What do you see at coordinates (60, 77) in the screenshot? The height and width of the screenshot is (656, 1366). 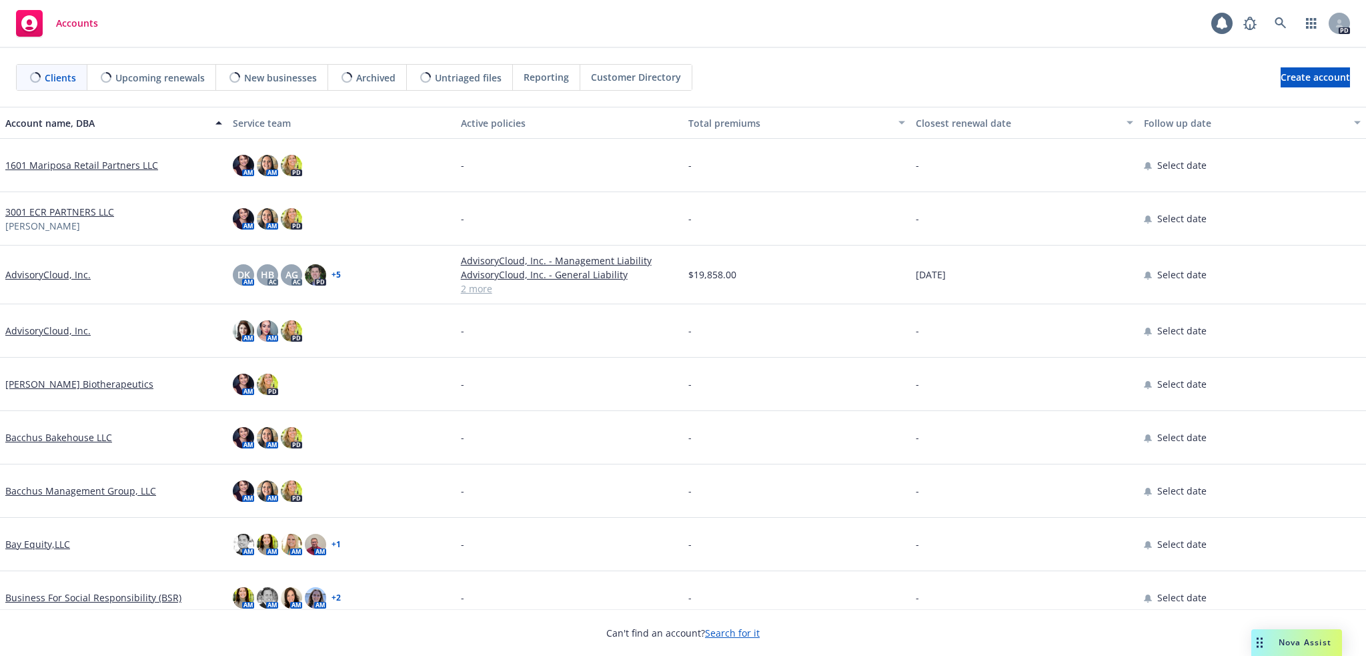 I see `span: Clients` at bounding box center [60, 77].